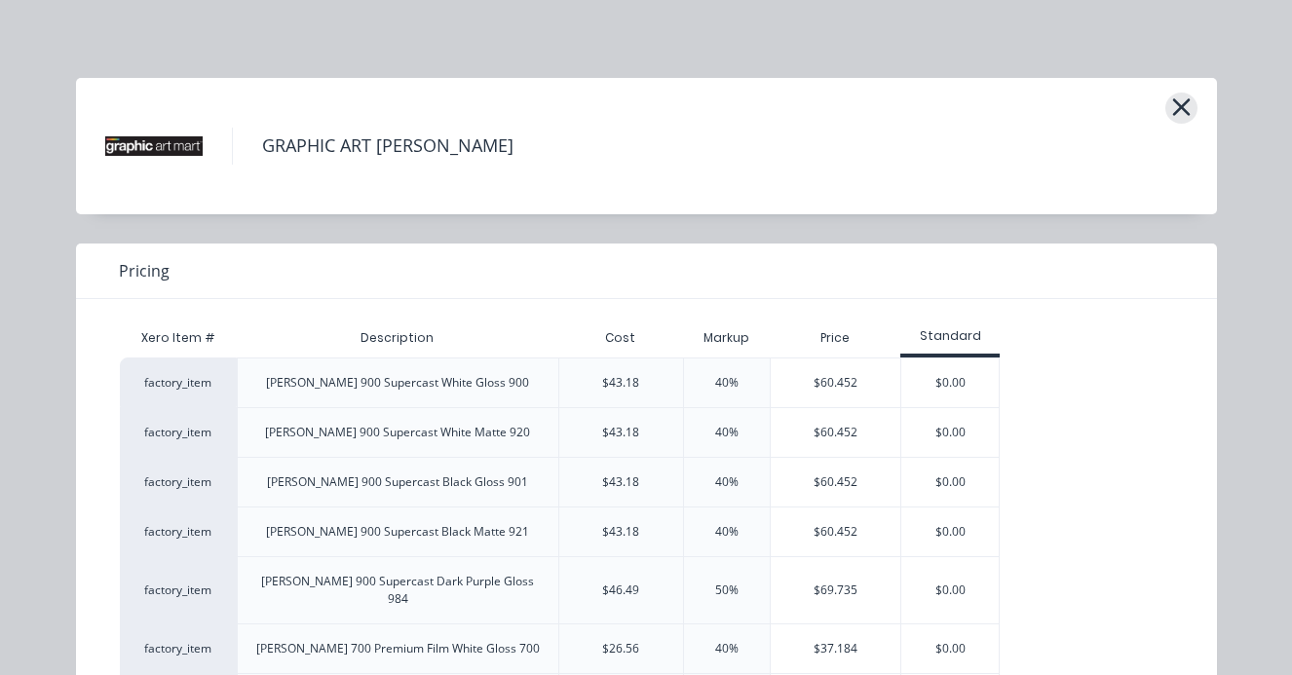 This screenshot has width=1292, height=675. Describe the element at coordinates (621, 338) in the screenshot. I see `div: Cost` at that location.